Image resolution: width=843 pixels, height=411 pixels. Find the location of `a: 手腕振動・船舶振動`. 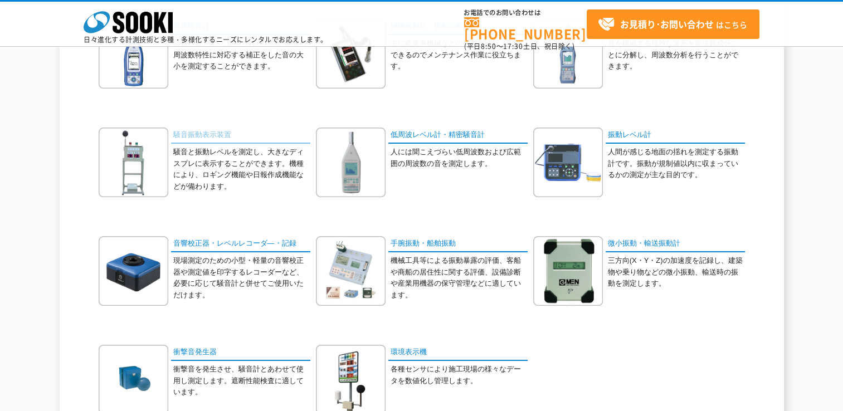

a: 手腕振動・船舶振動 is located at coordinates (458, 244).